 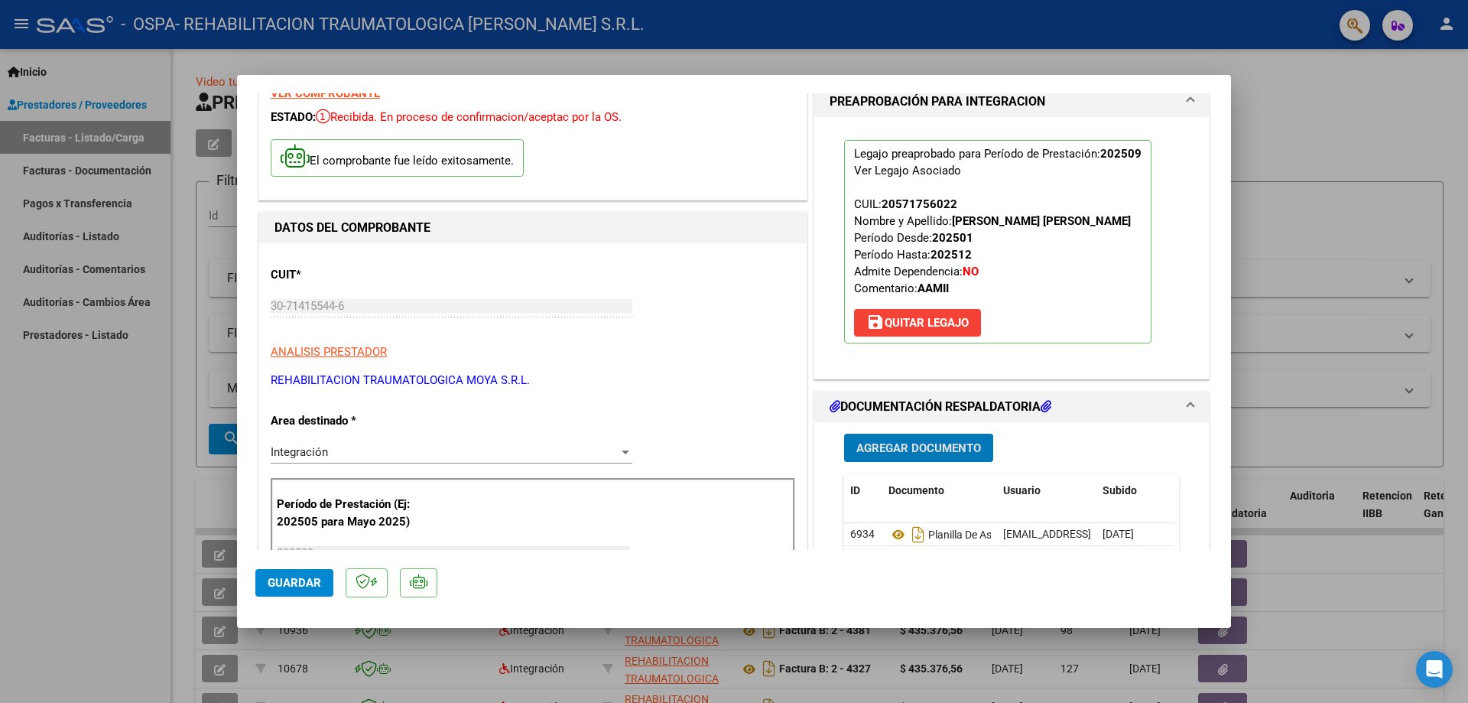 I want to click on span: 6934, so click(x=863, y=534).